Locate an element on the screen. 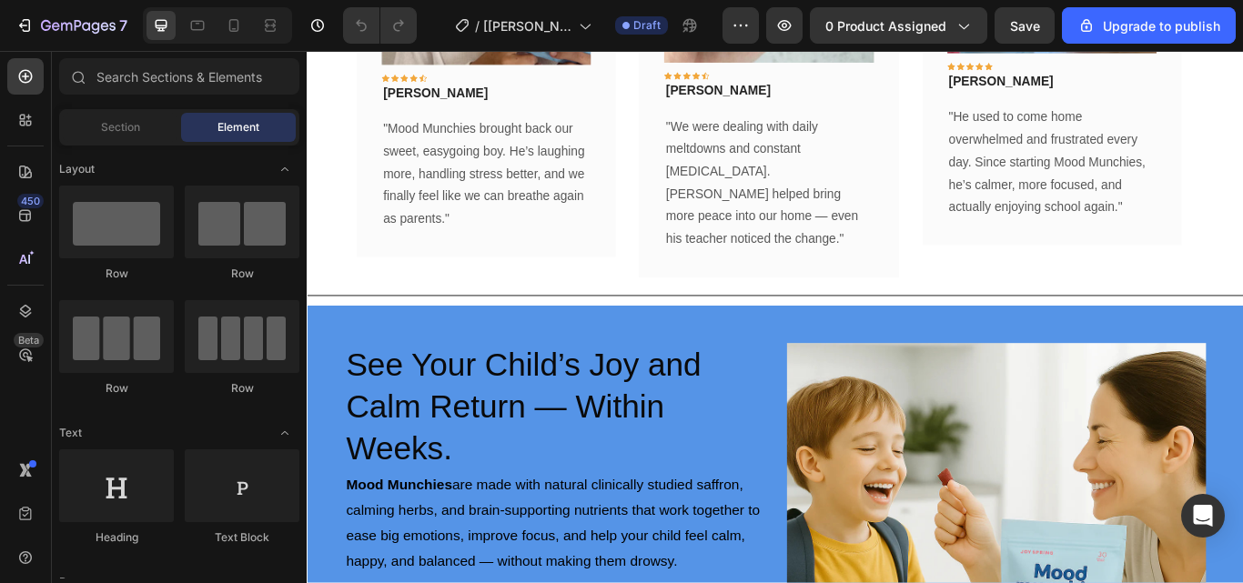 This screenshot has height=583, width=1243. p: "He used to come home overwhelmed and frustrated every day. Since starting Mood Munchies, he’s ca... is located at coordinates (868, 131).